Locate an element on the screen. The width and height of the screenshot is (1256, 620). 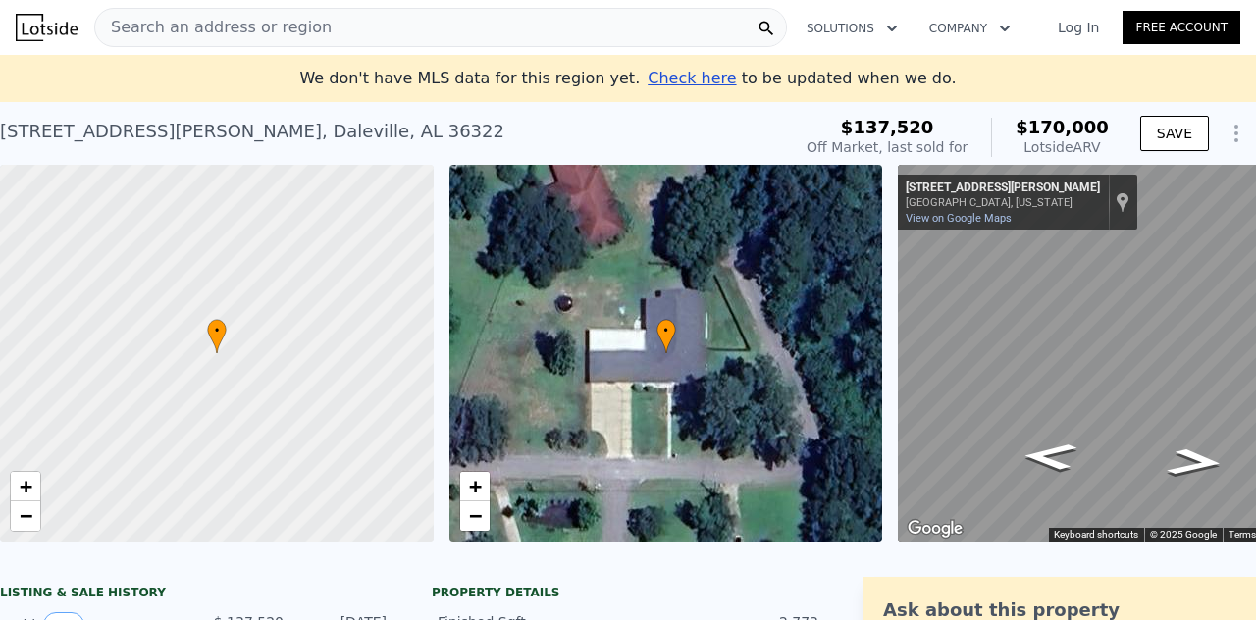
span: Check here is located at coordinates (692, 78).